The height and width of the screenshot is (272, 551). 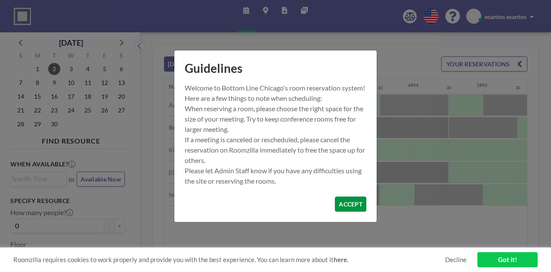 I want to click on span: Roomzilla requires cookies to work properly and provide you with the best experience. You can lea..., so click(x=229, y=259).